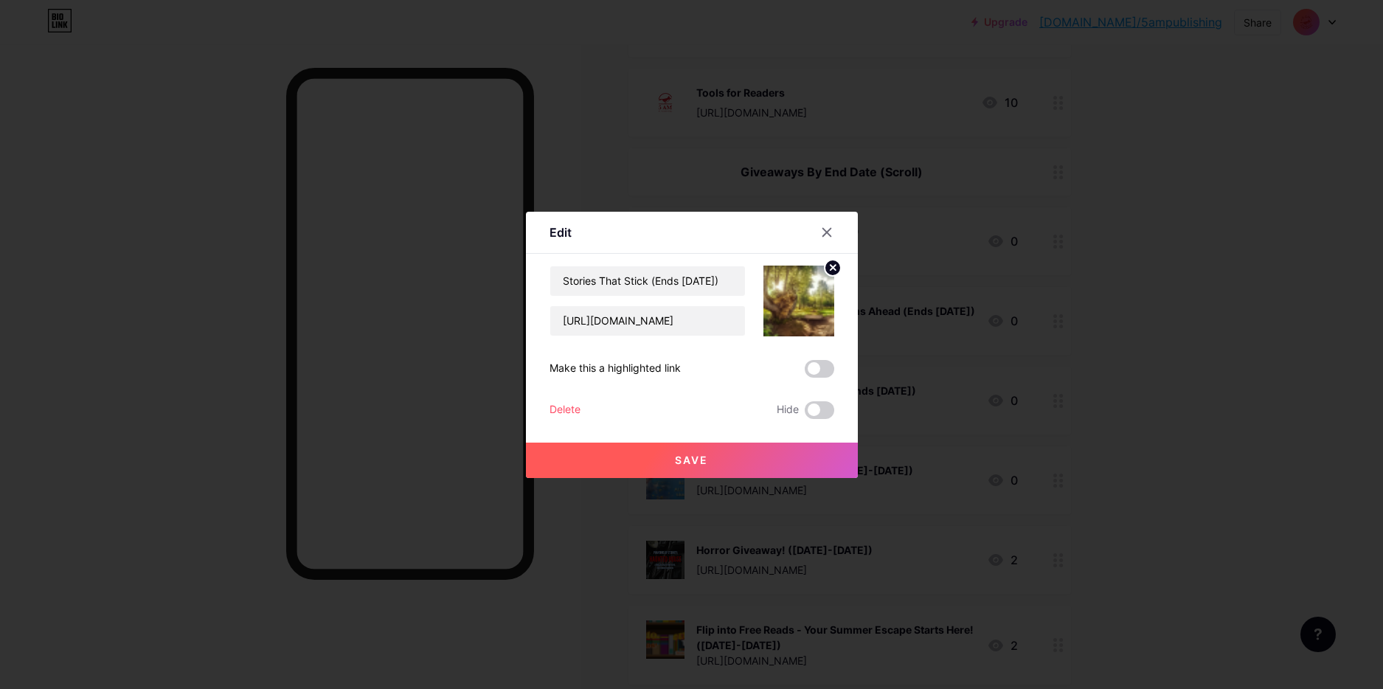 This screenshot has height=689, width=1383. I want to click on input: Title, so click(648, 281).